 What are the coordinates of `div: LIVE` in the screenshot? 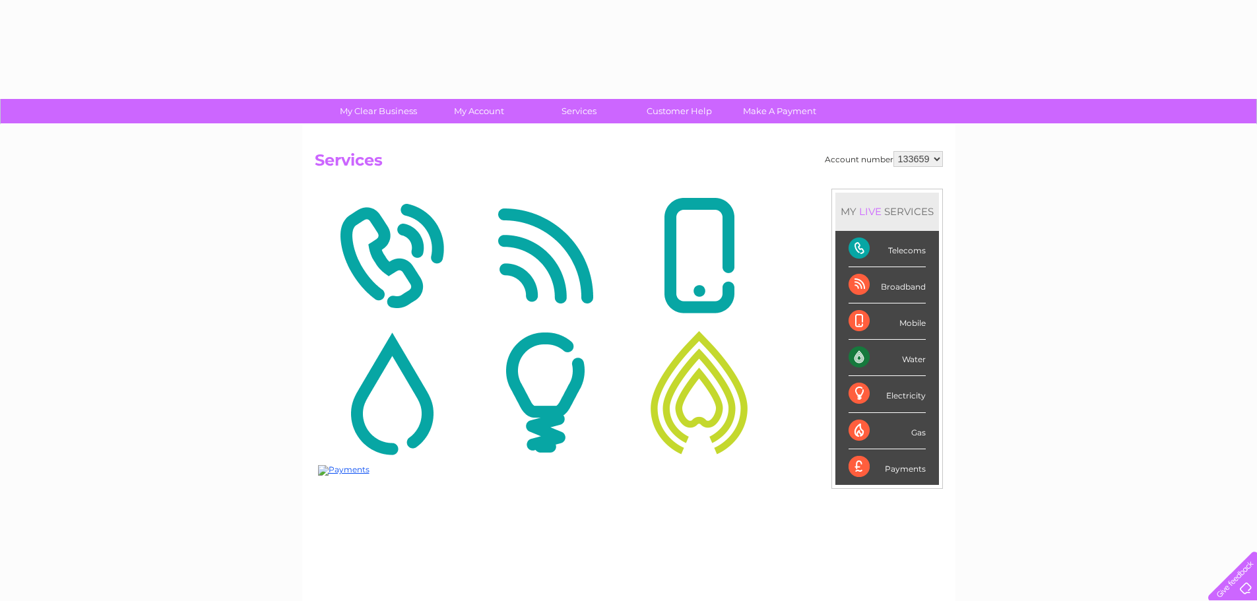 It's located at (870, 211).